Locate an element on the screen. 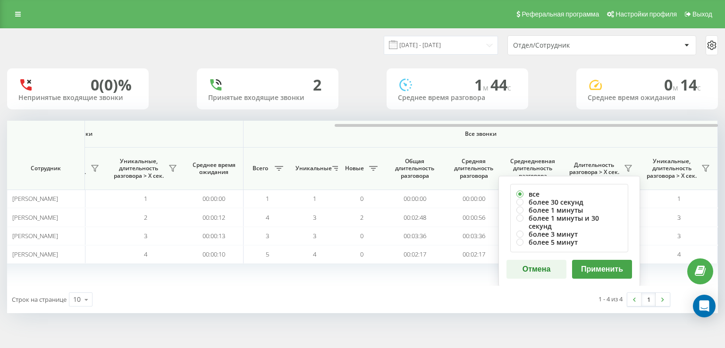 This screenshot has width=725, height=348. div: Среднее время ожидания is located at coordinates (647, 98).